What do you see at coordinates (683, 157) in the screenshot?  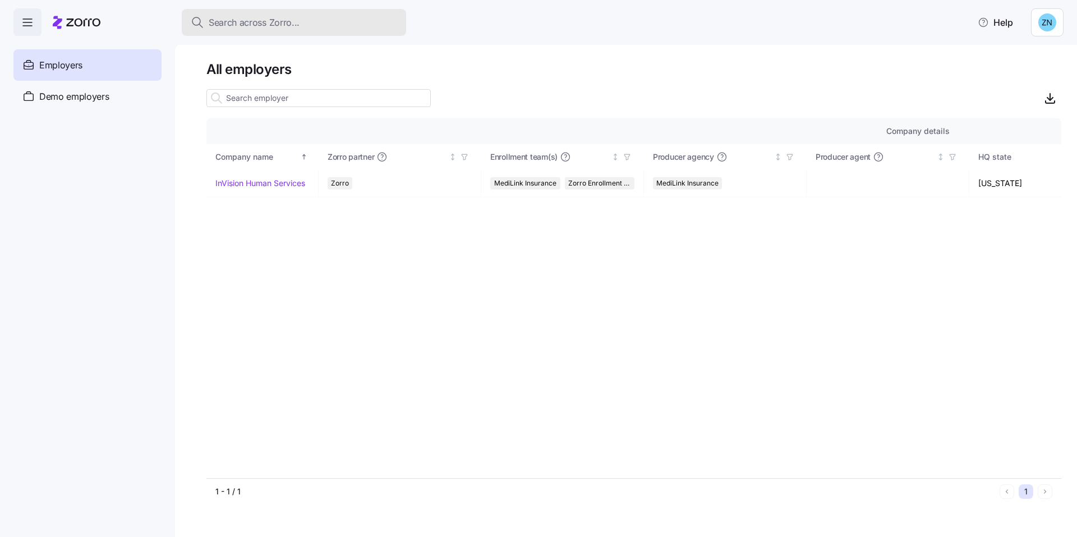 I see `span: Producer agency` at bounding box center [683, 157].